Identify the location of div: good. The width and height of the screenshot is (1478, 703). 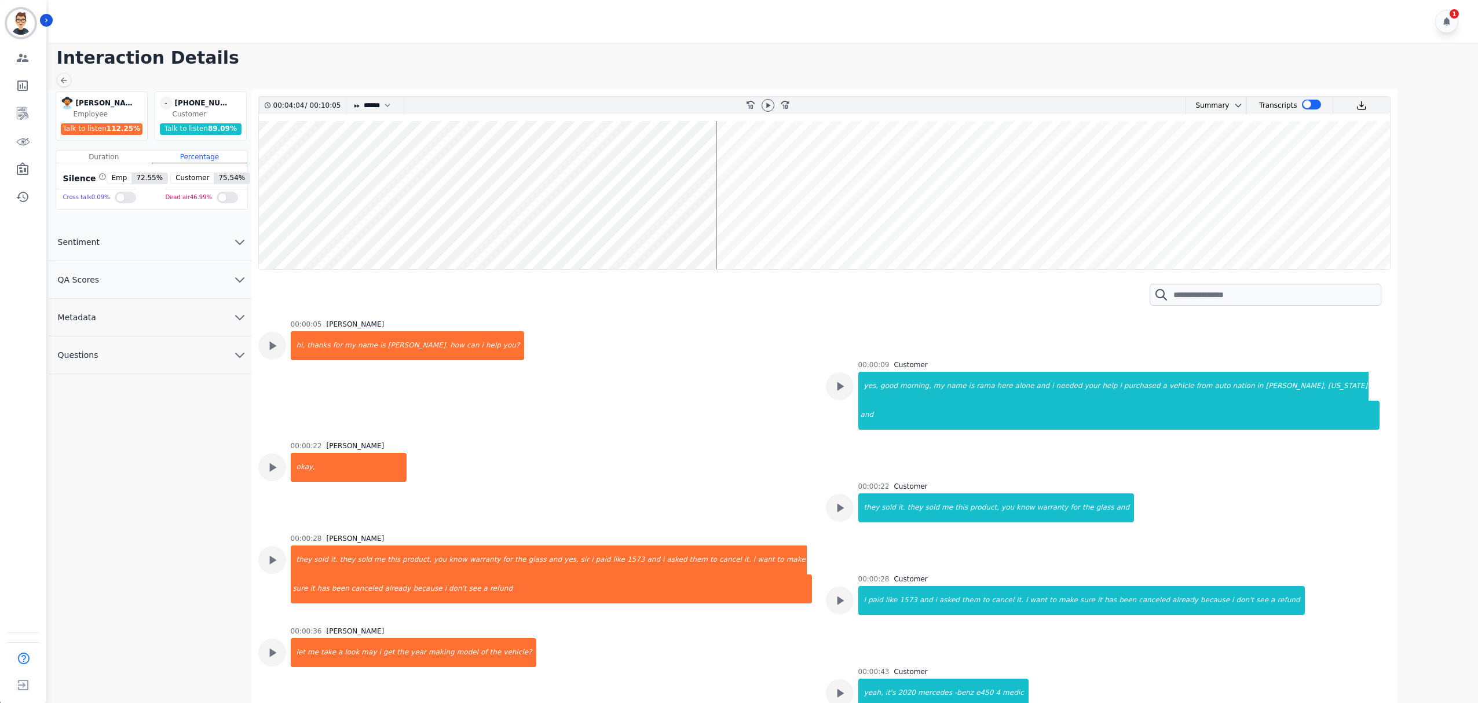
(889, 386).